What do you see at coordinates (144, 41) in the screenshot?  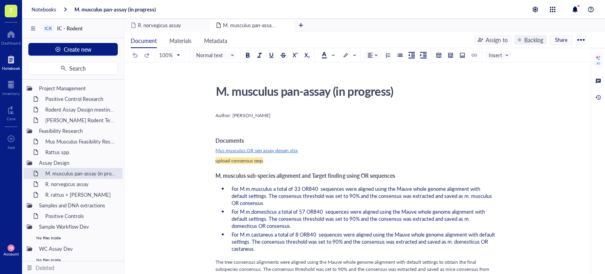 I see `span: Document` at bounding box center [144, 41].